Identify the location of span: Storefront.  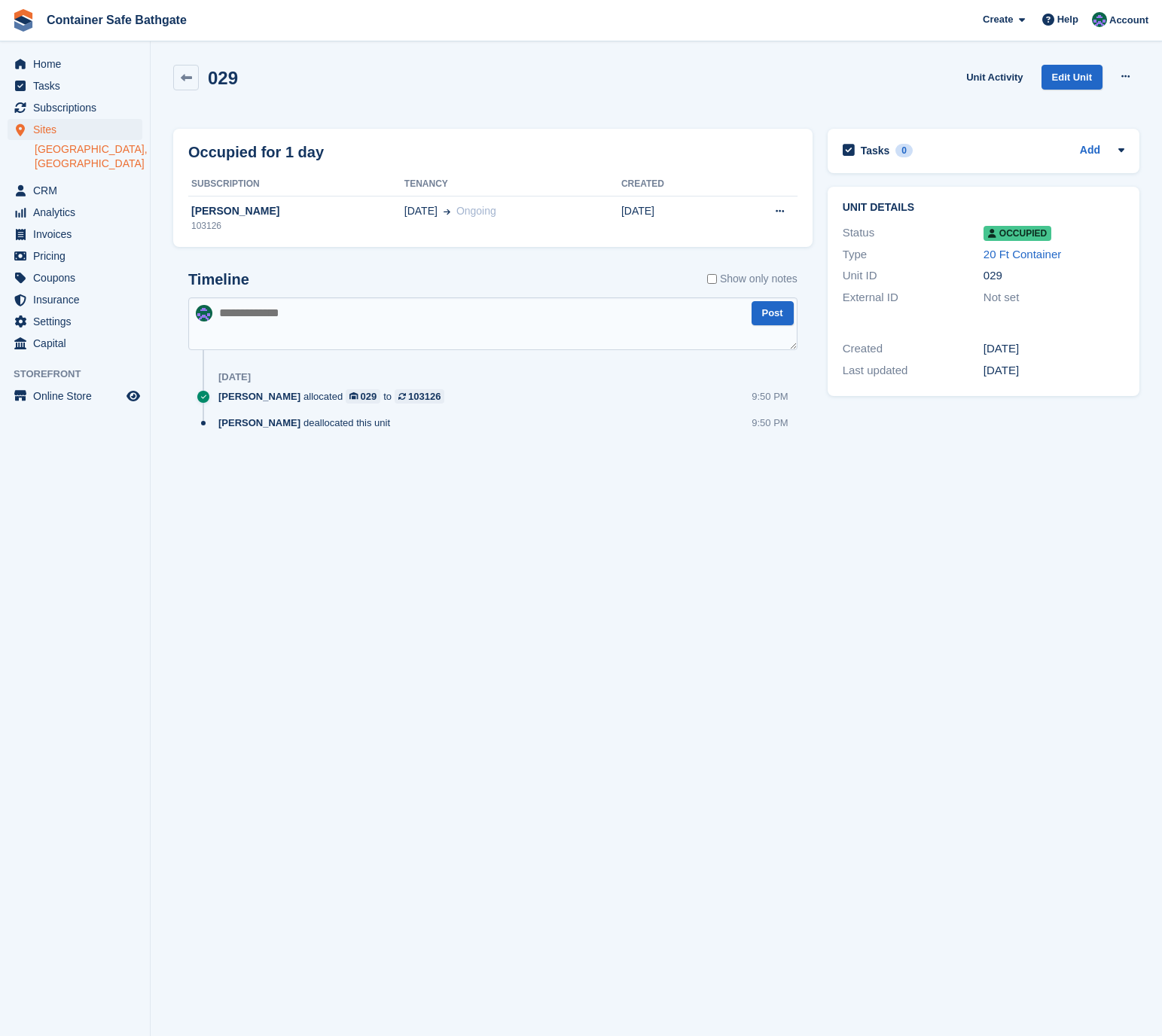
(81, 374).